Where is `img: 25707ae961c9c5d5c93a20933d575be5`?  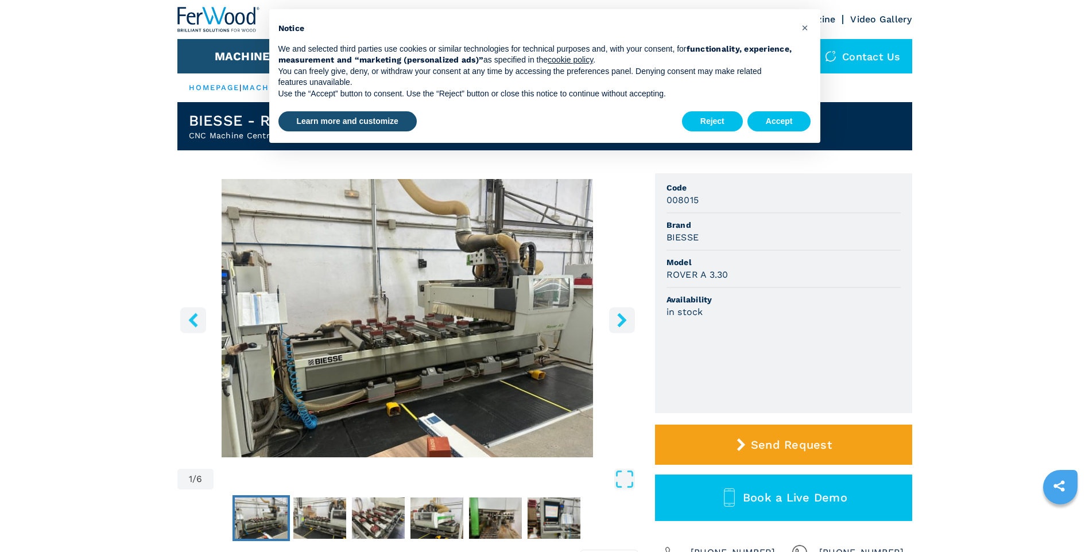 img: 25707ae961c9c5d5c93a20933d575be5 is located at coordinates (554, 518).